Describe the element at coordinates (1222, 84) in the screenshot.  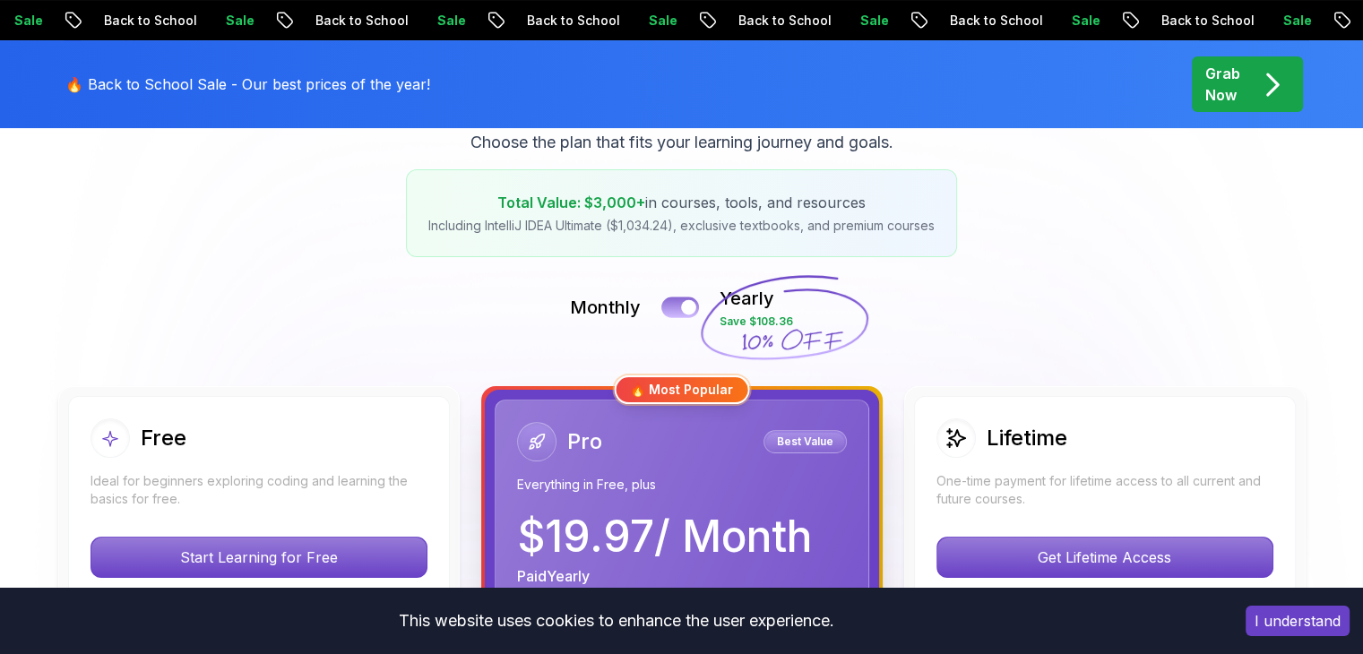
I see `p: Grab Now` at that location.